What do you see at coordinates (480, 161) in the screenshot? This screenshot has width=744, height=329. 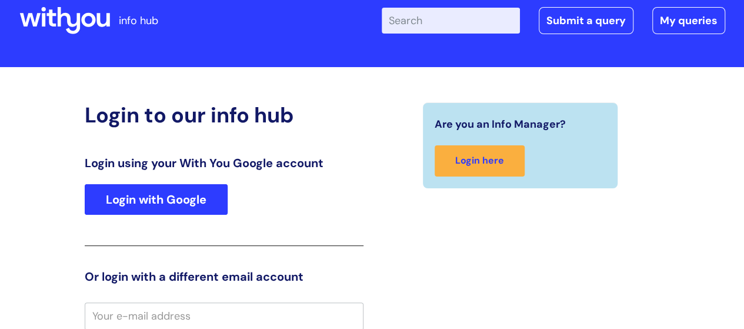 I see `a: Login here` at bounding box center [480, 161].